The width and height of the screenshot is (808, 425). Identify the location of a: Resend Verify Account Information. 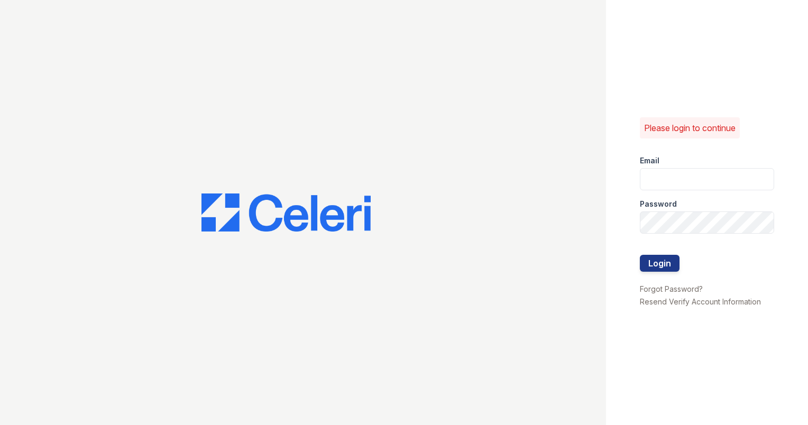
(700, 301).